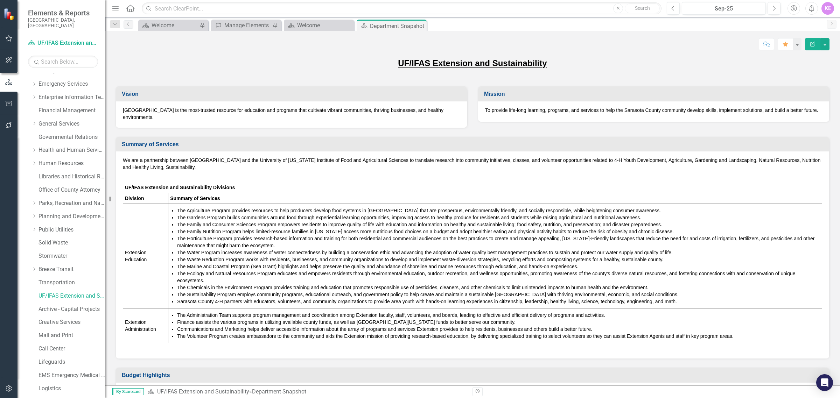 This screenshot has width=840, height=398. Describe the element at coordinates (72, 203) in the screenshot. I see `a: Parks, Recreation and Natural Resources` at that location.